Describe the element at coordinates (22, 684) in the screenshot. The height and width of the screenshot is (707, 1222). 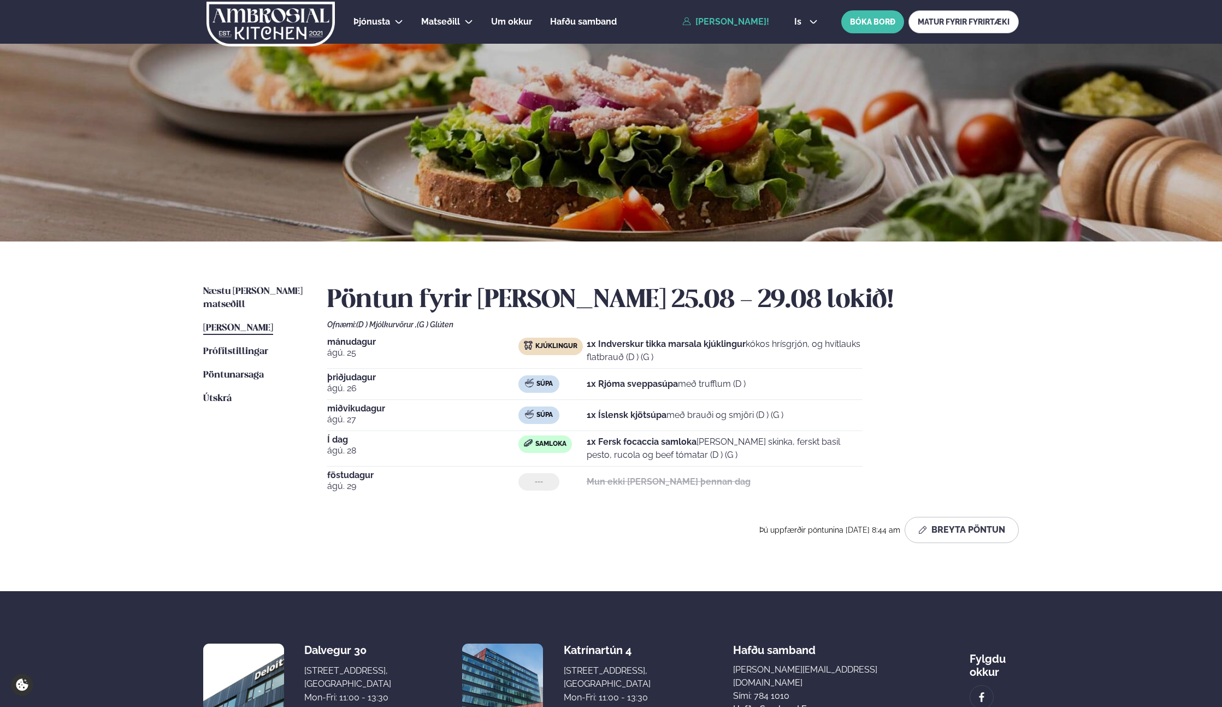
I see `a: Cookie settings` at that location.